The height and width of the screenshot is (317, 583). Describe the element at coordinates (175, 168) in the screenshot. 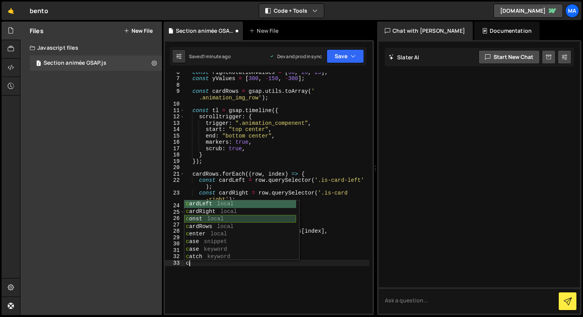

I see `div: 20` at that location.